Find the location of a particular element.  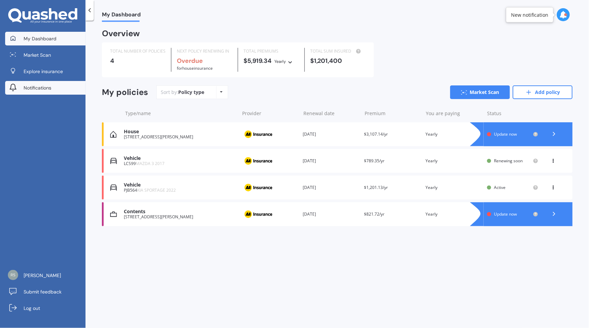

div: NEXT POLICY RENEWING IN is located at coordinates (205, 51).